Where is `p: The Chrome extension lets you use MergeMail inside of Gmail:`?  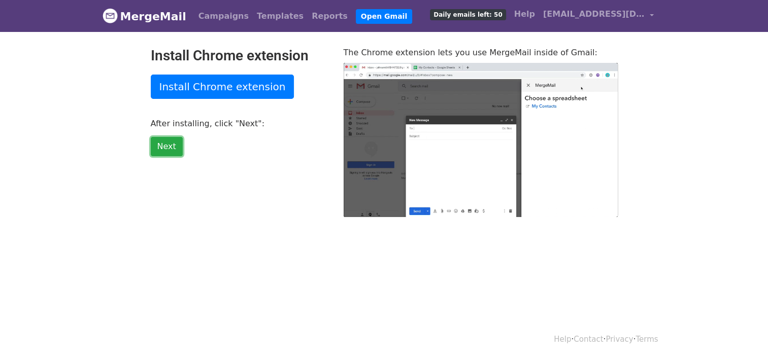
p: The Chrome extension lets you use MergeMail inside of Gmail: is located at coordinates (481, 52).